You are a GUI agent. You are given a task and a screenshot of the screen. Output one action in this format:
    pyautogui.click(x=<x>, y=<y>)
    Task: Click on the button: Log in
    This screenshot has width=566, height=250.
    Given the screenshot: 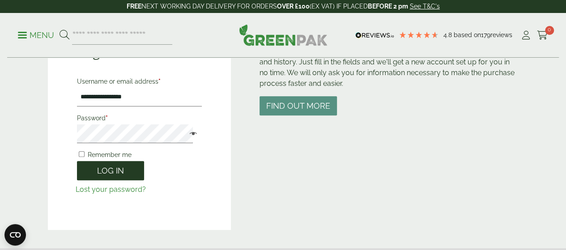 What is the action you would take?
    pyautogui.click(x=111, y=170)
    